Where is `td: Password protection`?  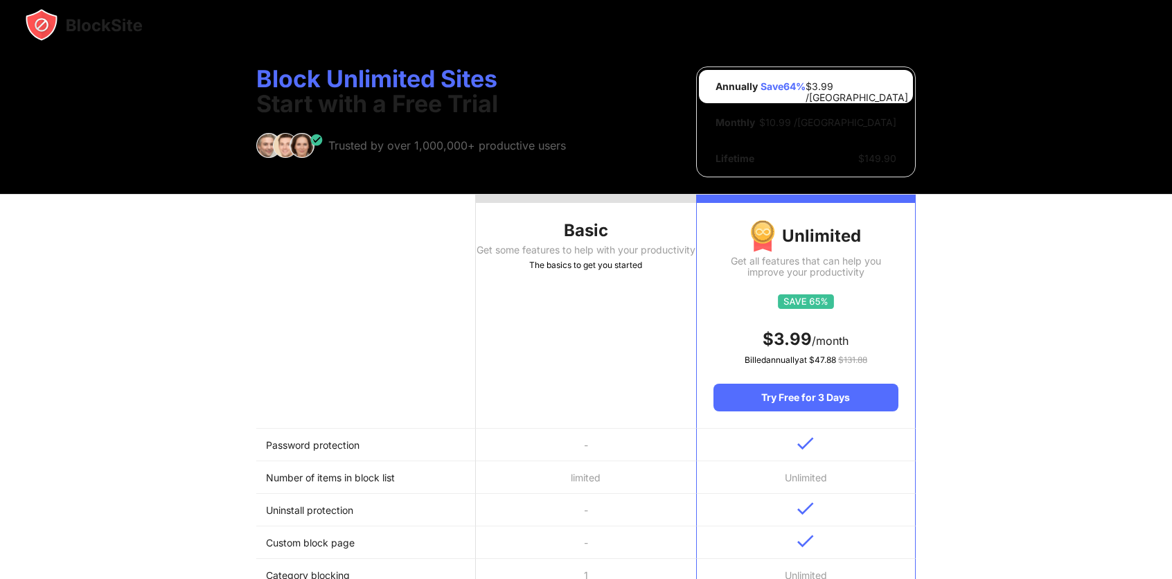
td: Password protection is located at coordinates (366, 445).